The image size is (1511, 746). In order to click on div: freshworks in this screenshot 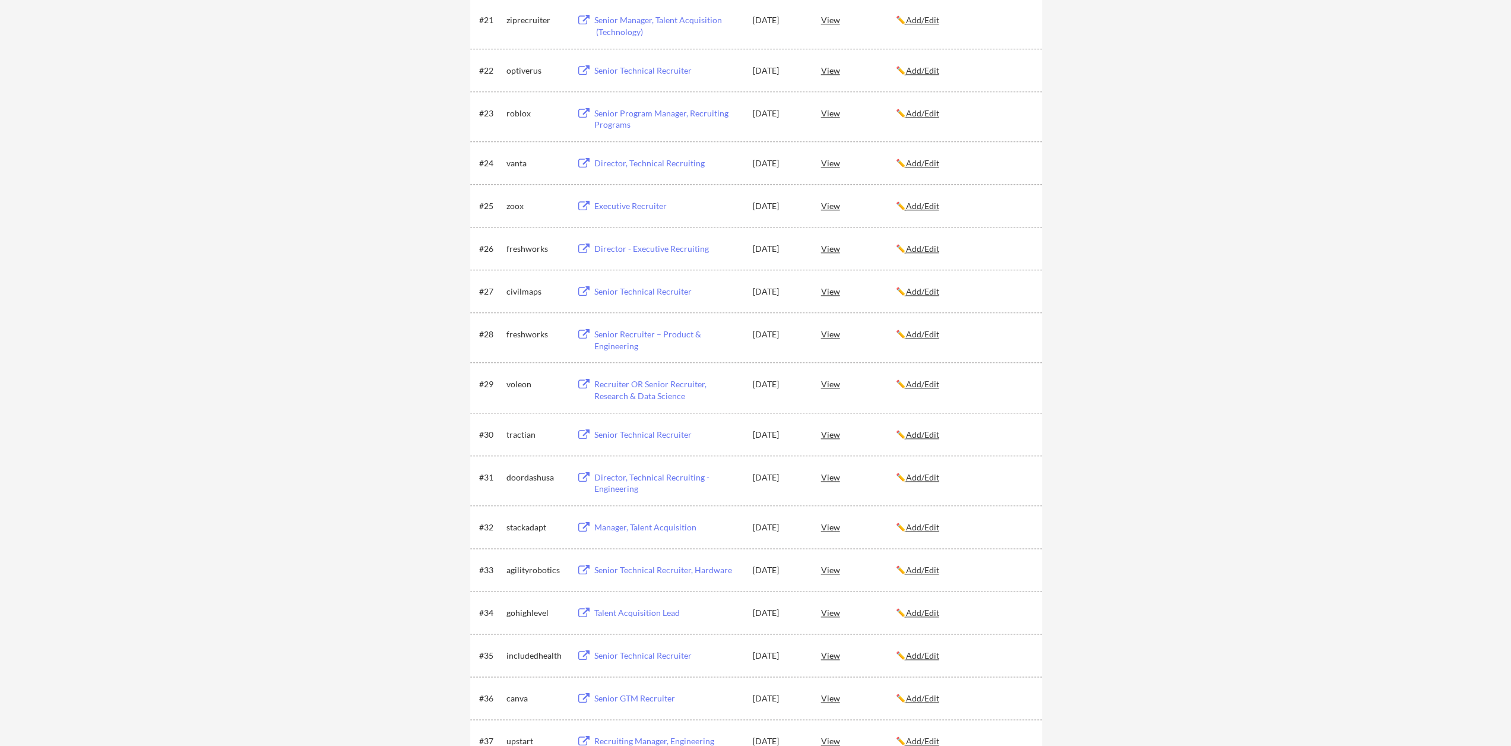, I will do `click(536, 249)`.